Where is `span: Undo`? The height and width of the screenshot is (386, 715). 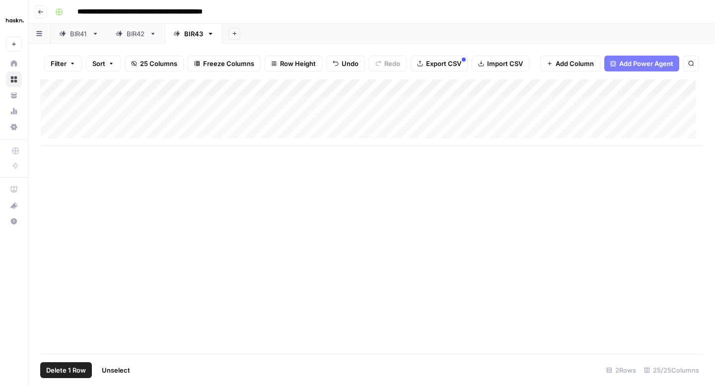
span: Undo is located at coordinates (350, 64).